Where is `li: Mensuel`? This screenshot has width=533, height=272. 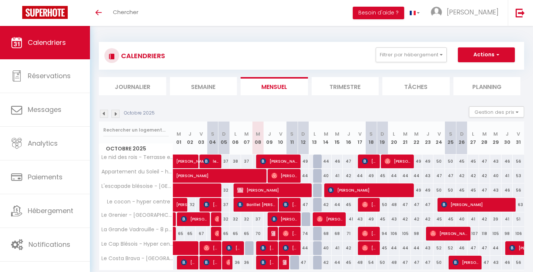 li: Mensuel is located at coordinates (274, 86).